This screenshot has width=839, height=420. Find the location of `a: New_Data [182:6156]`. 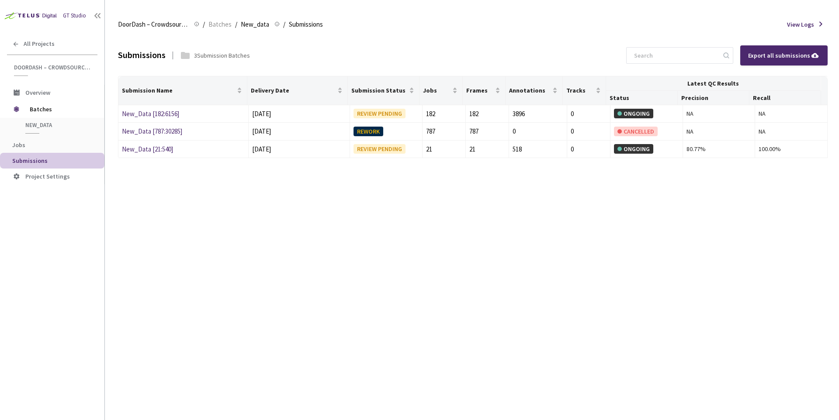

a: New_Data [182:6156] is located at coordinates (150, 114).